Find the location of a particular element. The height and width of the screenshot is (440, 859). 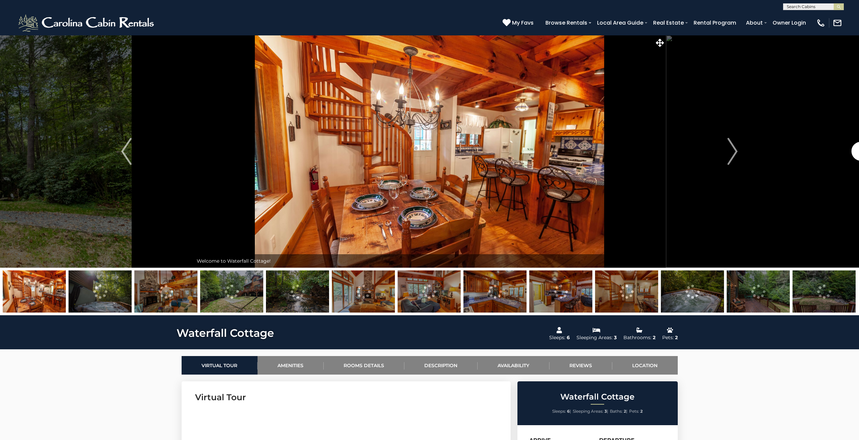

h3: Virtual Tour is located at coordinates (346, 397).